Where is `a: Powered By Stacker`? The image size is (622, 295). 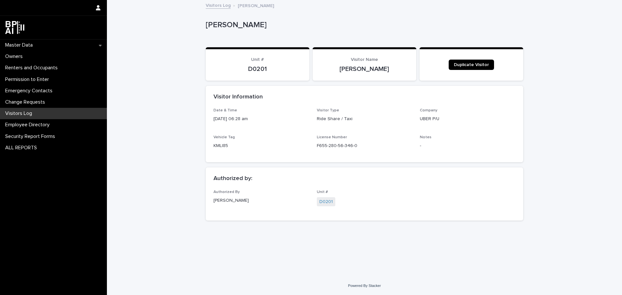
a: Powered By Stacker is located at coordinates (364, 286).